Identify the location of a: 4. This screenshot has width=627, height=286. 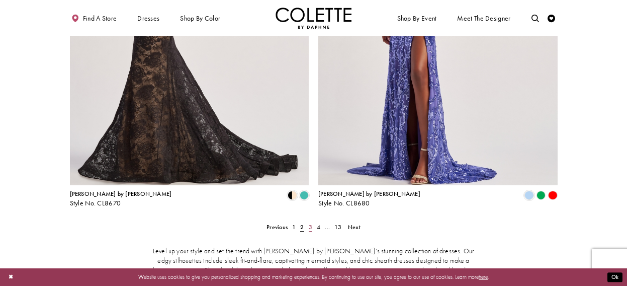
(319, 227).